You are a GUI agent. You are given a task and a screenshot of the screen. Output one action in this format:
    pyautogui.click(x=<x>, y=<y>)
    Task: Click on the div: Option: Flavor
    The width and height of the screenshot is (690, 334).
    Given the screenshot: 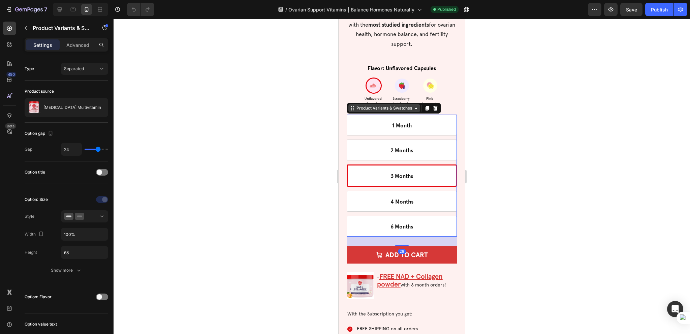 What is the action you would take?
    pyautogui.click(x=38, y=297)
    